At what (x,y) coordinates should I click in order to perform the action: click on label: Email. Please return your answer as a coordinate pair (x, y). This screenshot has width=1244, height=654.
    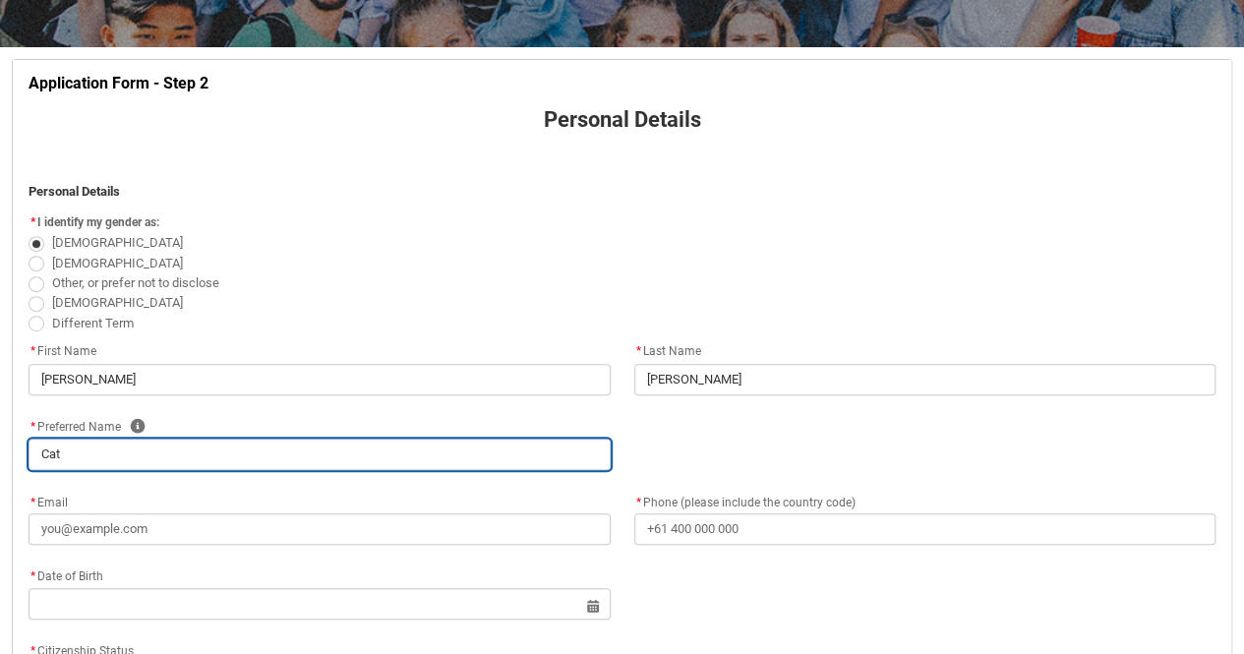
    Looking at the image, I should click on (52, 501).